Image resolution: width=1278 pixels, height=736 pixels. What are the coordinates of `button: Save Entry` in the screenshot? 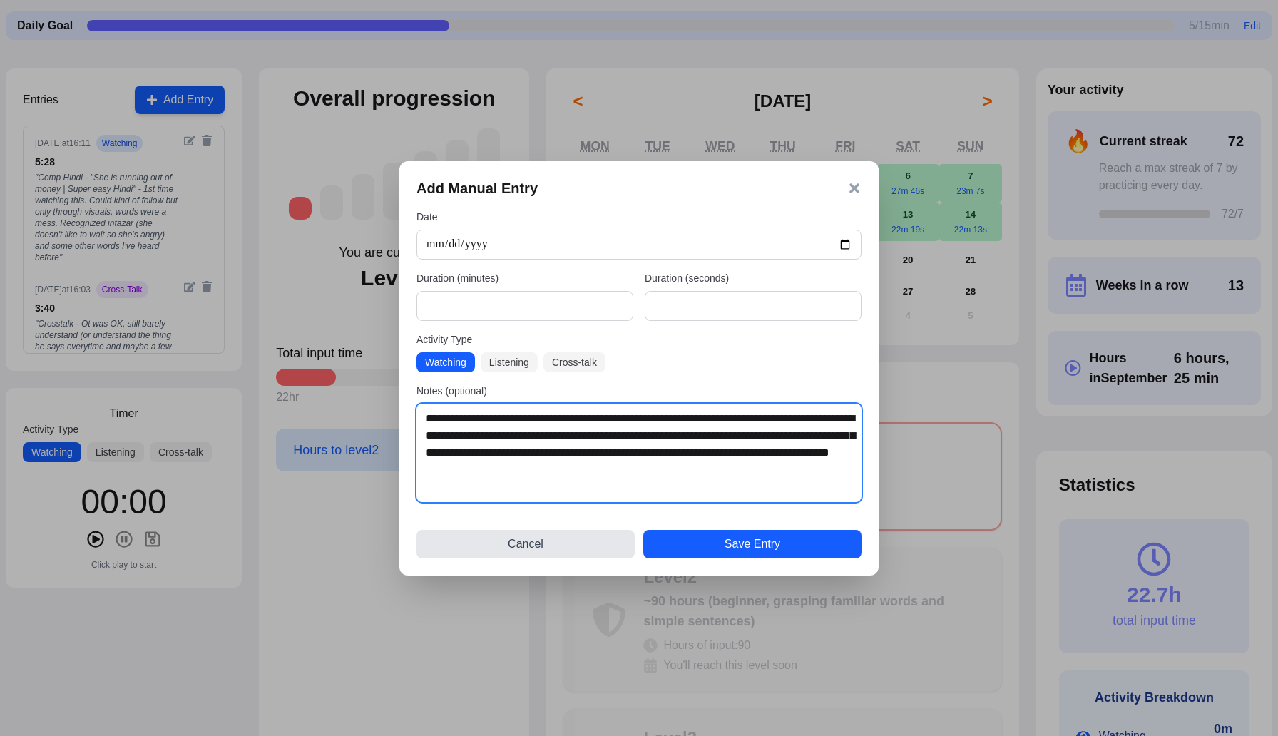 It's located at (753, 544).